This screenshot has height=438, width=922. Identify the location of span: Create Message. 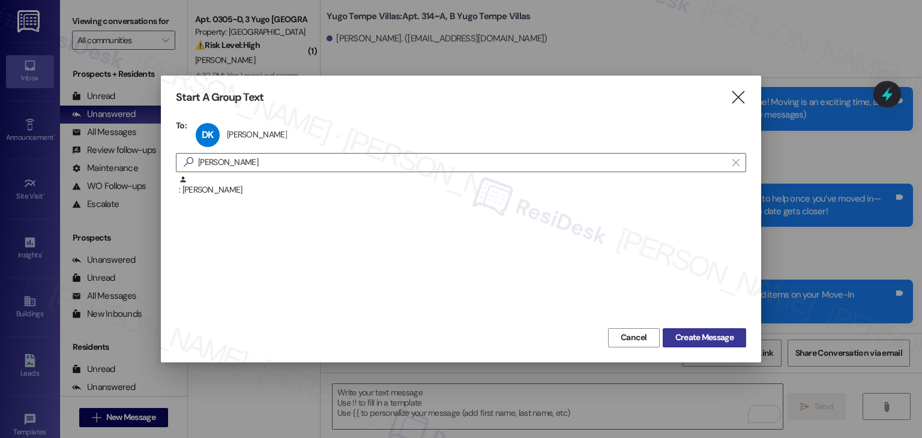
(704, 337).